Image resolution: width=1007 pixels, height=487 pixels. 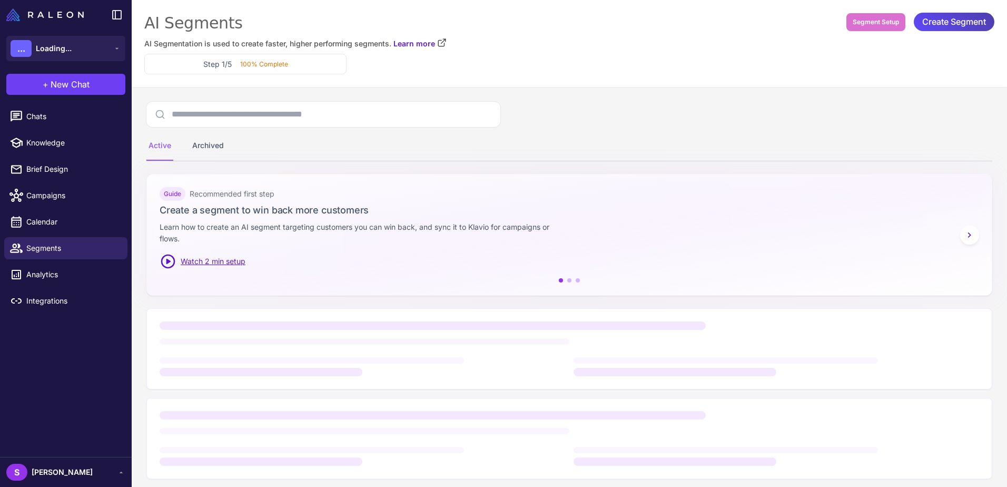 What do you see at coordinates (217, 64) in the screenshot?
I see `h3: Step 1/5` at bounding box center [217, 64].